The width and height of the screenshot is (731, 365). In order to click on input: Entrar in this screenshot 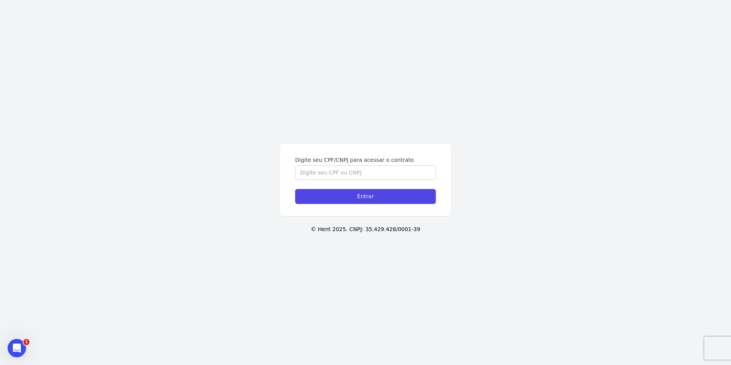, I will do `click(365, 196)`.